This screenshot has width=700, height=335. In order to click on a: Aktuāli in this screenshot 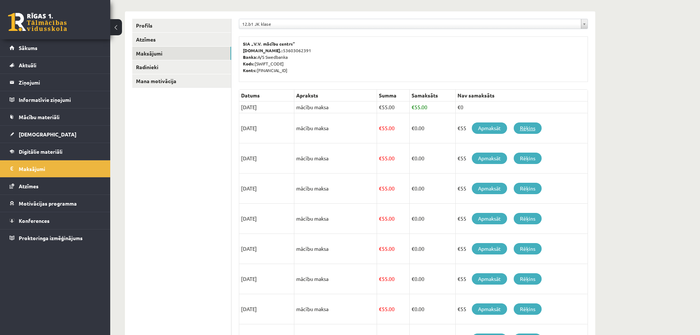, I will do `click(55, 65)`.